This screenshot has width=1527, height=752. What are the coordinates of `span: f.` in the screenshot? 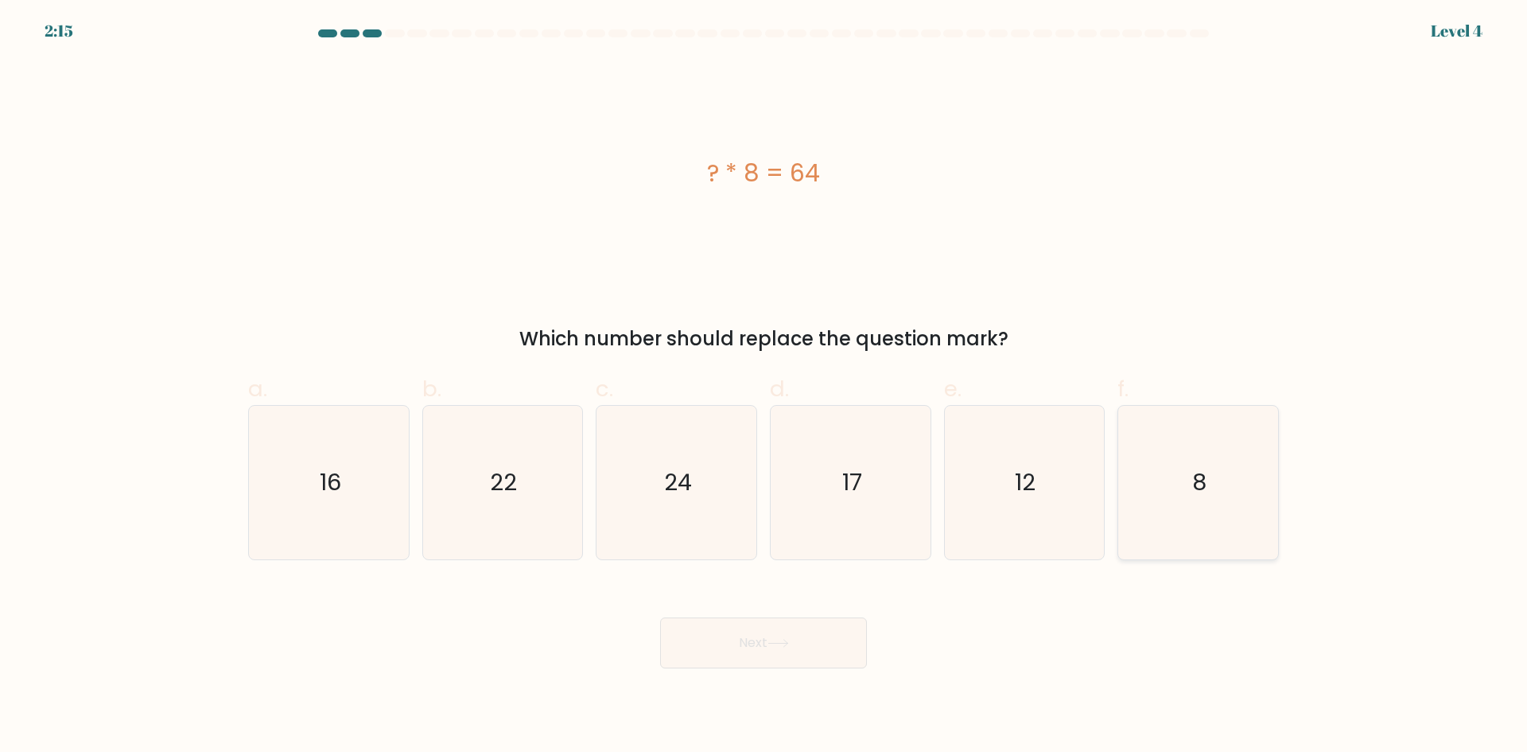 It's located at (1123, 388).